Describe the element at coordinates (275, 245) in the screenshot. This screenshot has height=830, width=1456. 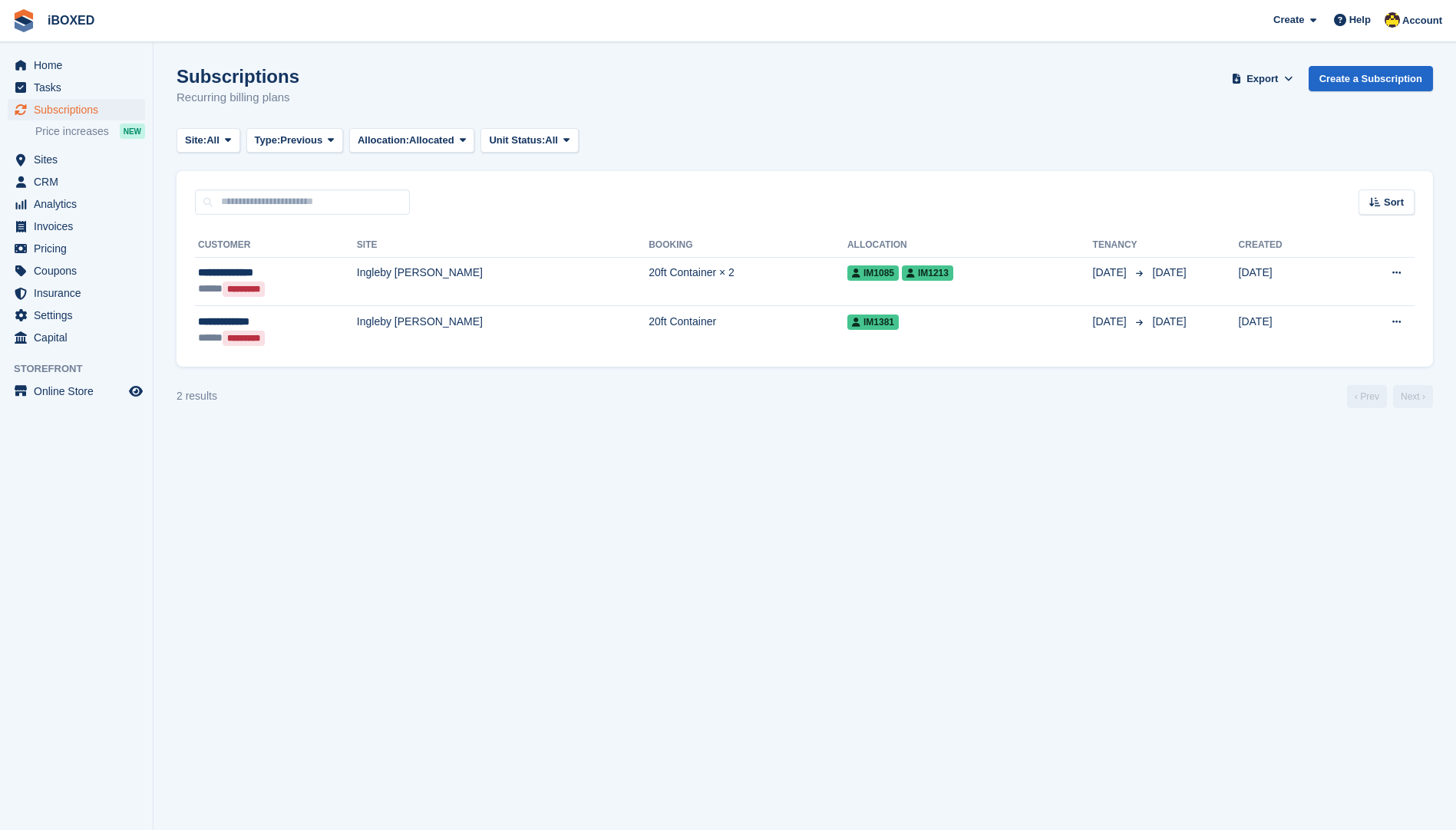
I see `th: Customer` at that location.